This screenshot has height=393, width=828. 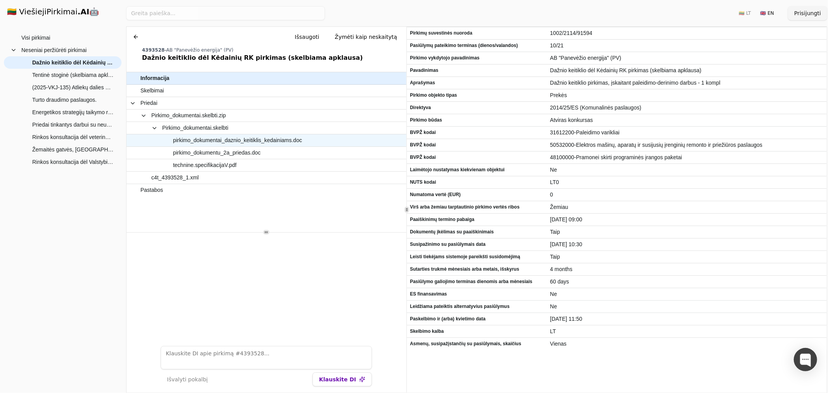 I want to click on button: Žymėti kaip neskaitytą, so click(x=366, y=37).